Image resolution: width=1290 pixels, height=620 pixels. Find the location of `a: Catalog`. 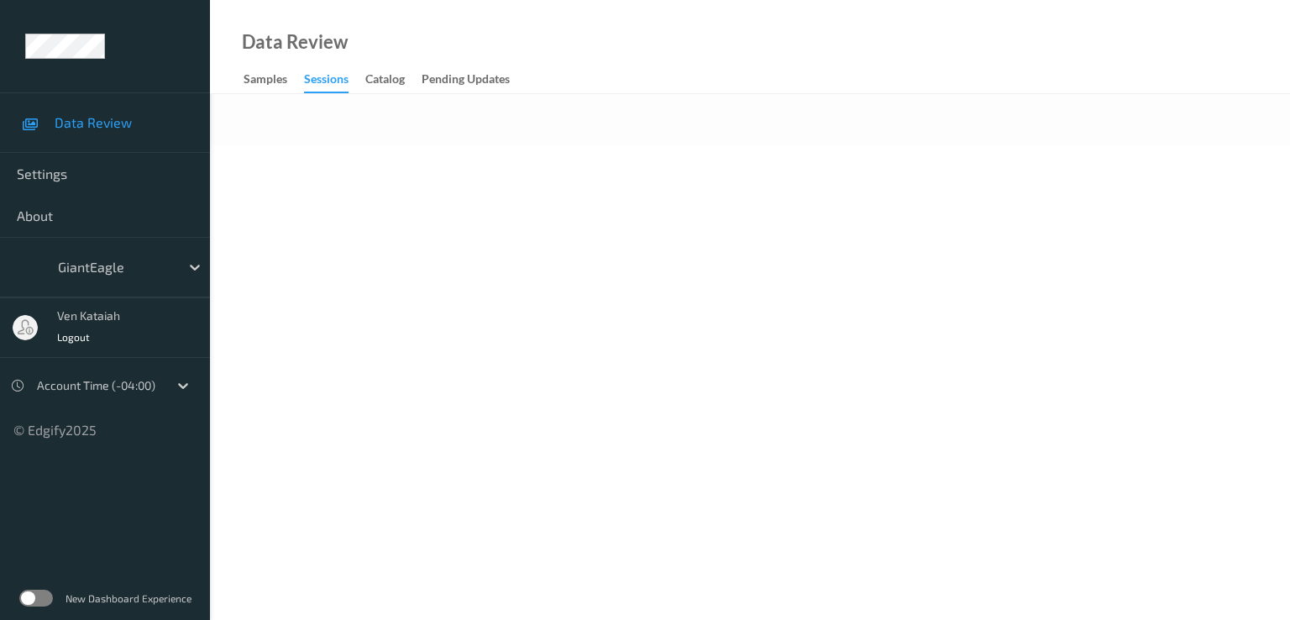

a: Catalog is located at coordinates (393, 80).